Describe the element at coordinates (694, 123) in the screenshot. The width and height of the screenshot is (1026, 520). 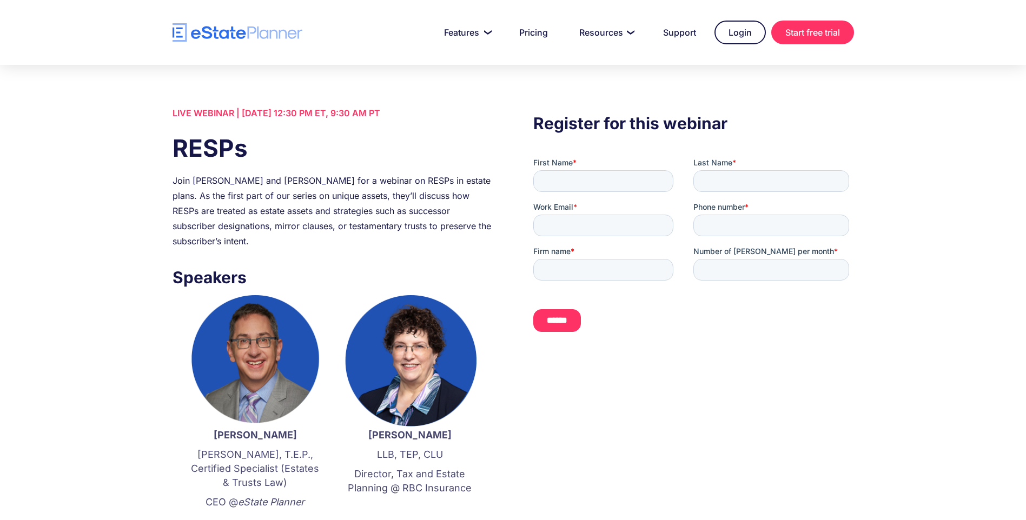
I see `h3: Register for this webinar` at that location.